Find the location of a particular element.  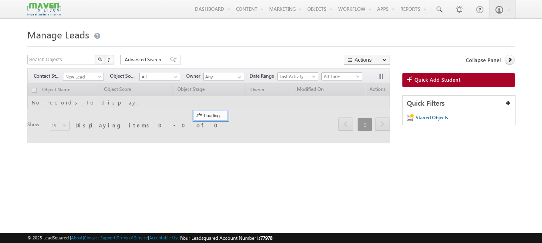

span: Collapse Panel is located at coordinates (483, 60).